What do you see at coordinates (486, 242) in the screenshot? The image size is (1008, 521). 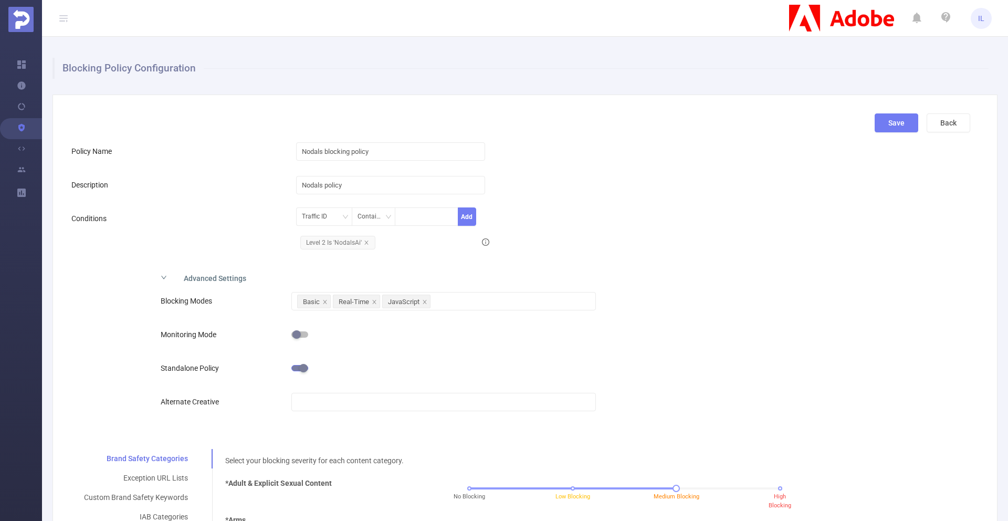 I see `i: icon: info-circle` at bounding box center [486, 242].